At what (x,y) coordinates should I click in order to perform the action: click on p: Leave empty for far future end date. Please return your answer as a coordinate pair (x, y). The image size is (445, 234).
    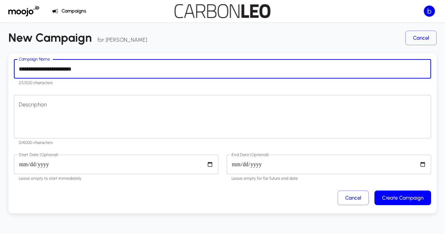
    Looking at the image, I should click on (329, 179).